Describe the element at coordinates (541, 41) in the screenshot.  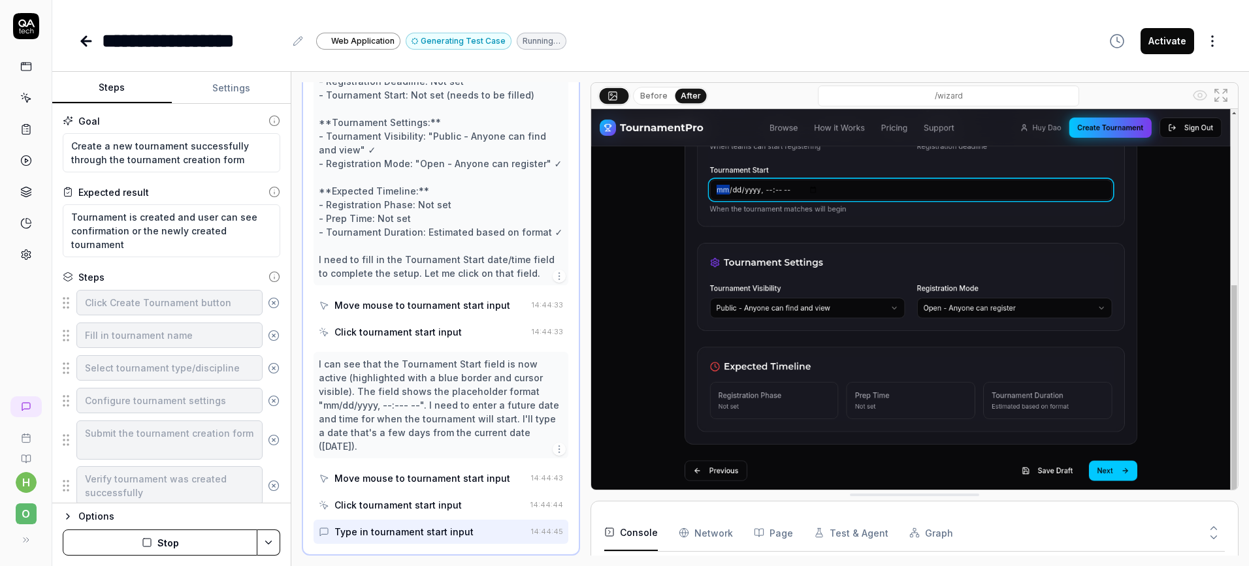
I see `div: Running…` at that location.